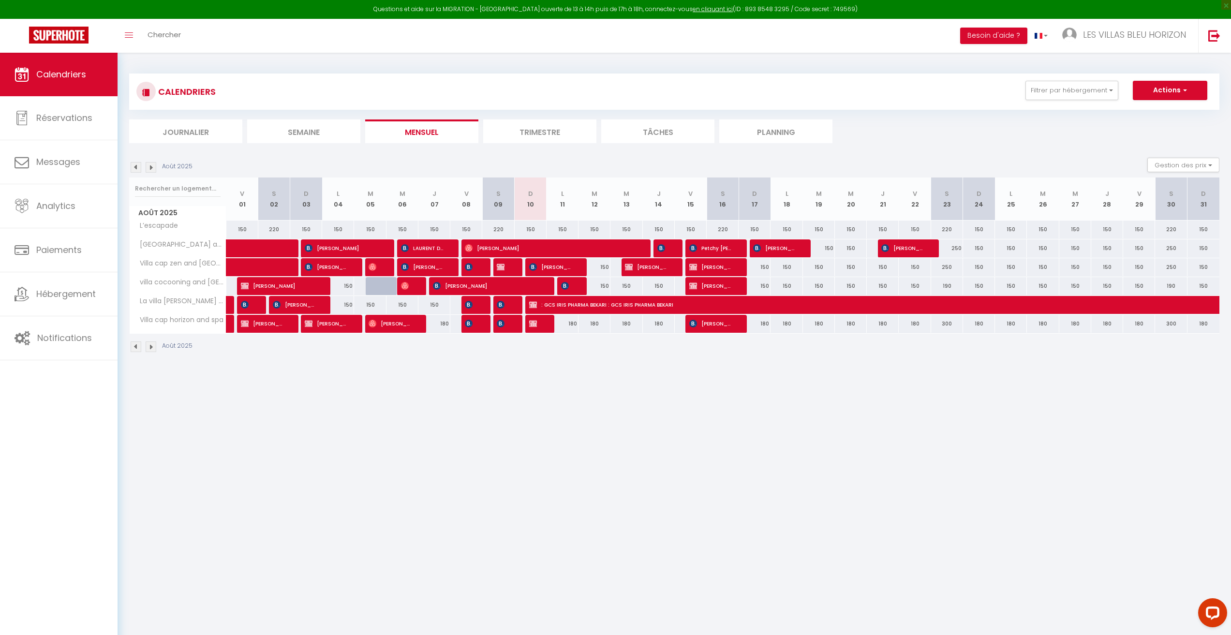 Image resolution: width=1231 pixels, height=635 pixels. I want to click on th: 15, so click(691, 199).